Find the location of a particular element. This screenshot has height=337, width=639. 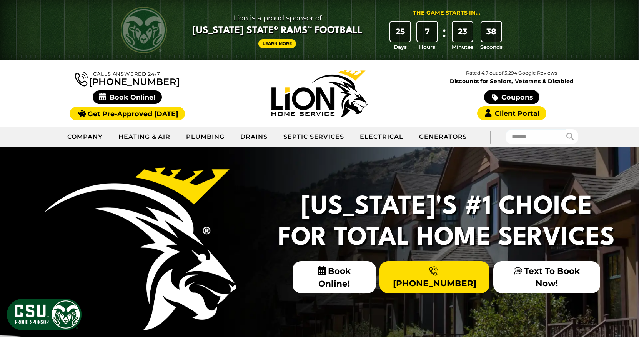

span: Discounts for Seniors, Veterans & Disabled is located at coordinates (512, 81).